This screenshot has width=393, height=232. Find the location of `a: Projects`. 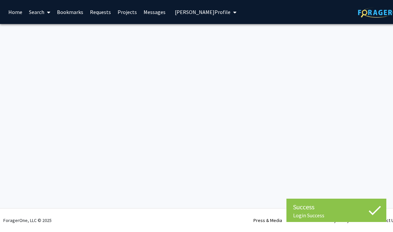

a: Projects is located at coordinates (127, 12).